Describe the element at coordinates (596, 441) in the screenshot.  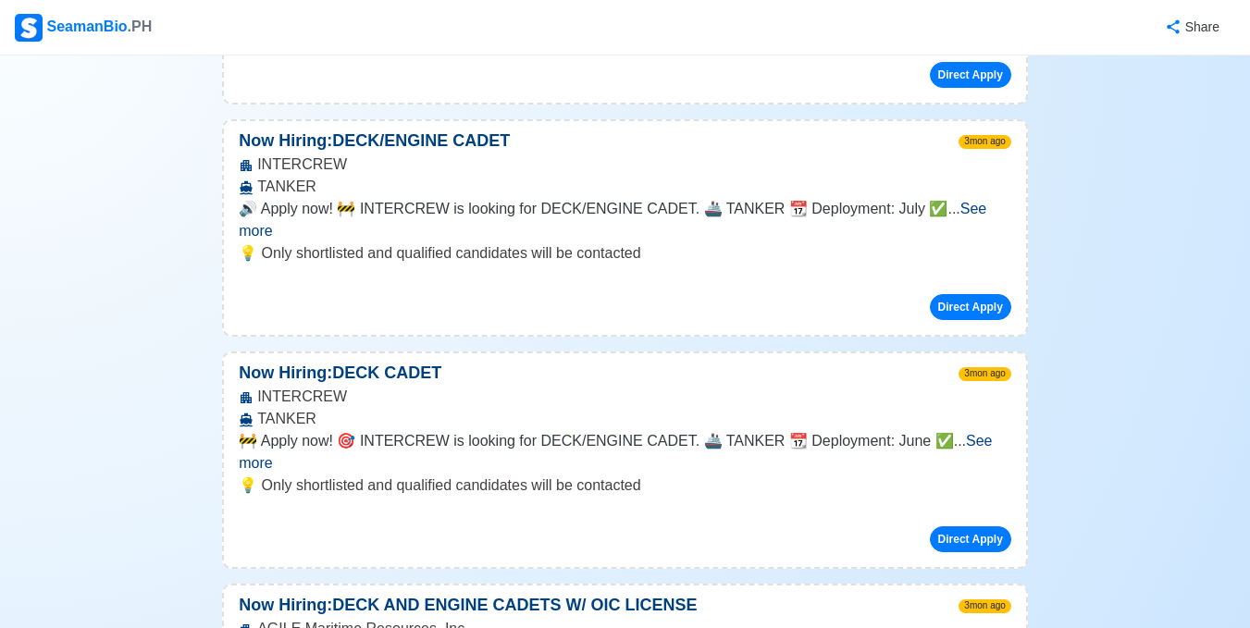
I see `span: 🚧 Apply now! 🎯 INTERCREW is looking for DECK/ENGINE CADET. 🚢 TANKER 📆 Deployment: June ✅` at that location.